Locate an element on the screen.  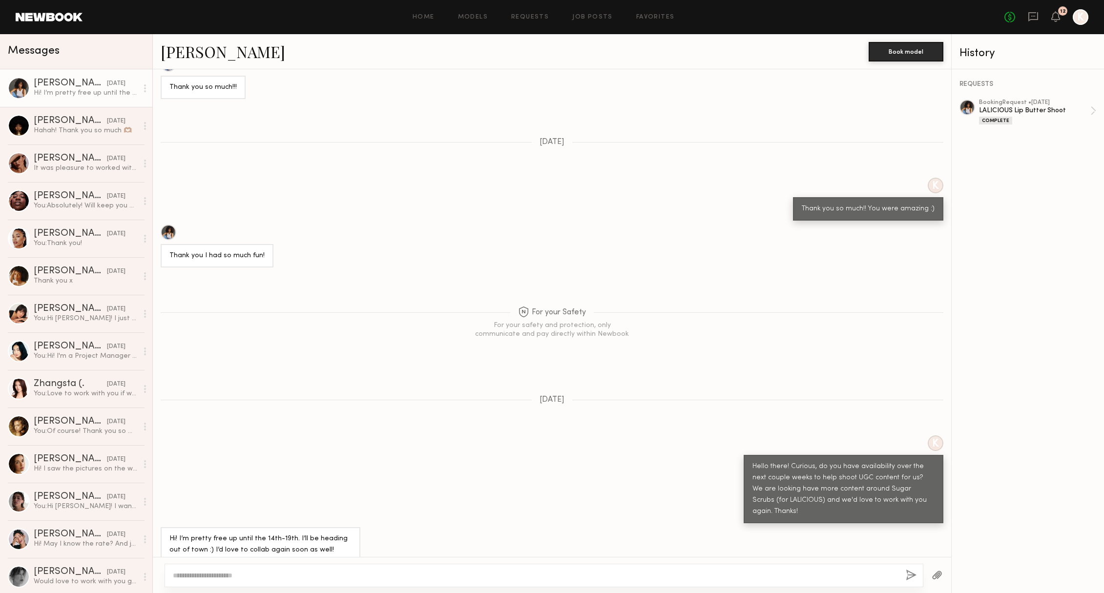
div: Thank you x is located at coordinates (85, 281).